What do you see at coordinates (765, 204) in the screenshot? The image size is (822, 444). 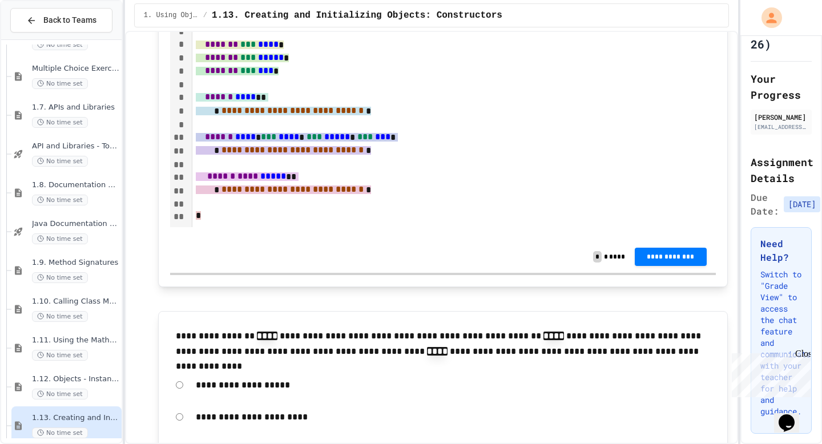 I see `span: Due Date:` at bounding box center [765, 204].